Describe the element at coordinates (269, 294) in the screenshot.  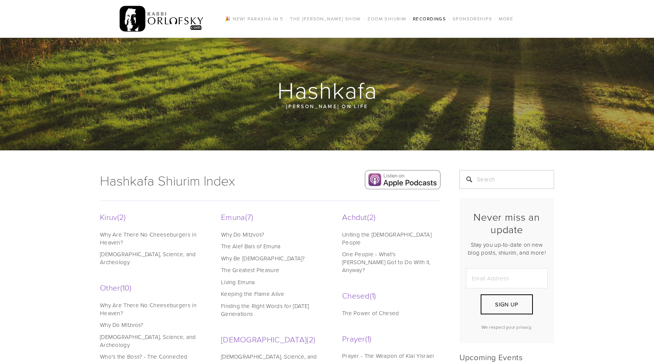
I see `a: Keeping the Flame Alive` at that location.